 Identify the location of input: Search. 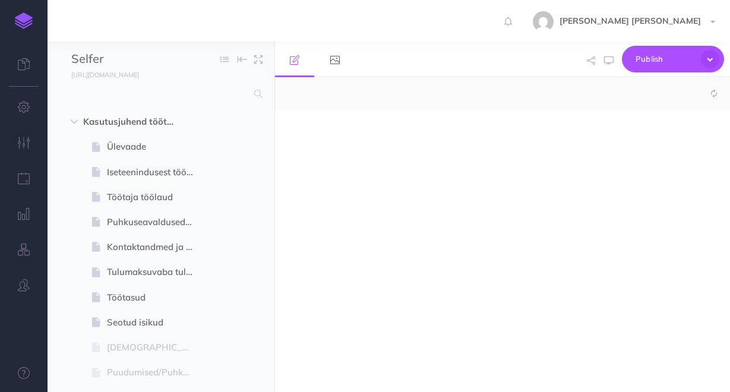
(159, 94).